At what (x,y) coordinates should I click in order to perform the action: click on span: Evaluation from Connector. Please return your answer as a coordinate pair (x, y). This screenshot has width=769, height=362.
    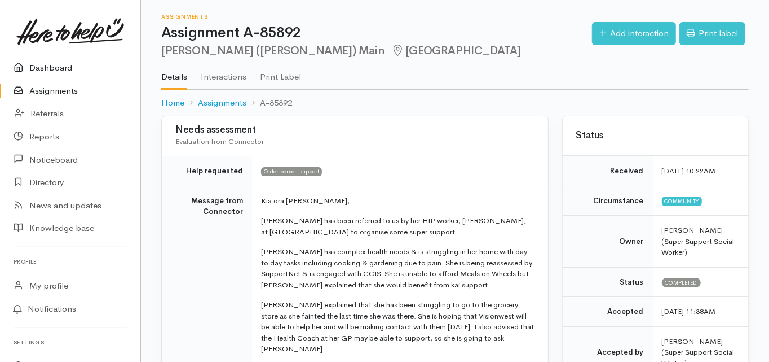
    Looking at the image, I should click on (219, 141).